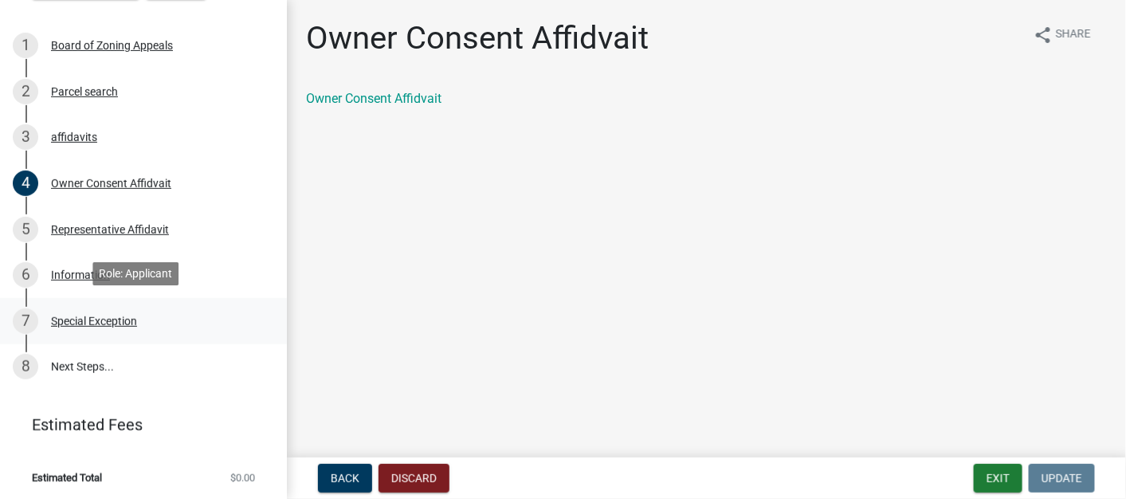  What do you see at coordinates (477, 38) in the screenshot?
I see `h1: Owner Consent Affidvait` at bounding box center [477, 38].